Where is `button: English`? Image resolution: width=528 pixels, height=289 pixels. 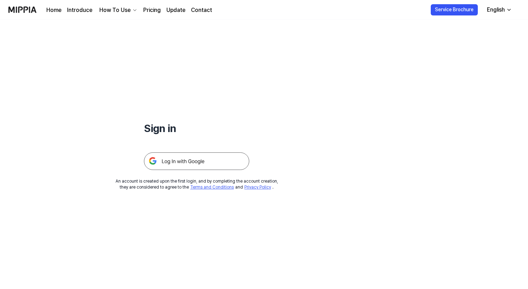 button: English is located at coordinates (499, 10).